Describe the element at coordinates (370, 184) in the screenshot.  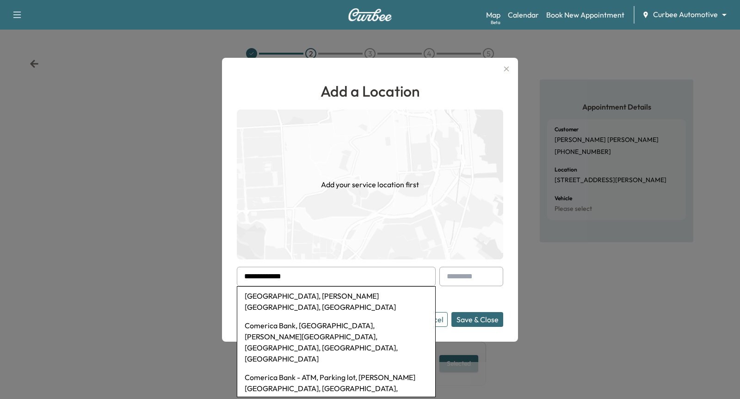
I see `h1: Add your service location first` at that location.